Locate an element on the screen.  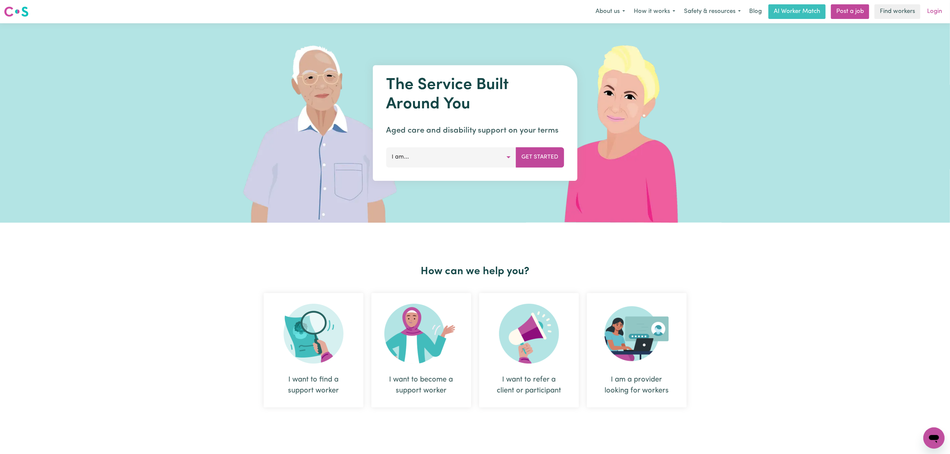
button: Safety & resources is located at coordinates (713, 12).